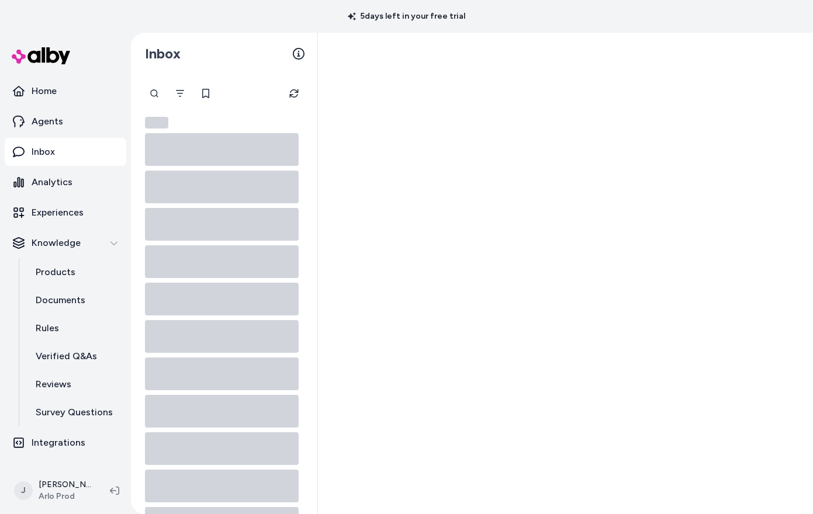 The image size is (813, 514). What do you see at coordinates (65, 91) in the screenshot?
I see `a: Home` at bounding box center [65, 91].